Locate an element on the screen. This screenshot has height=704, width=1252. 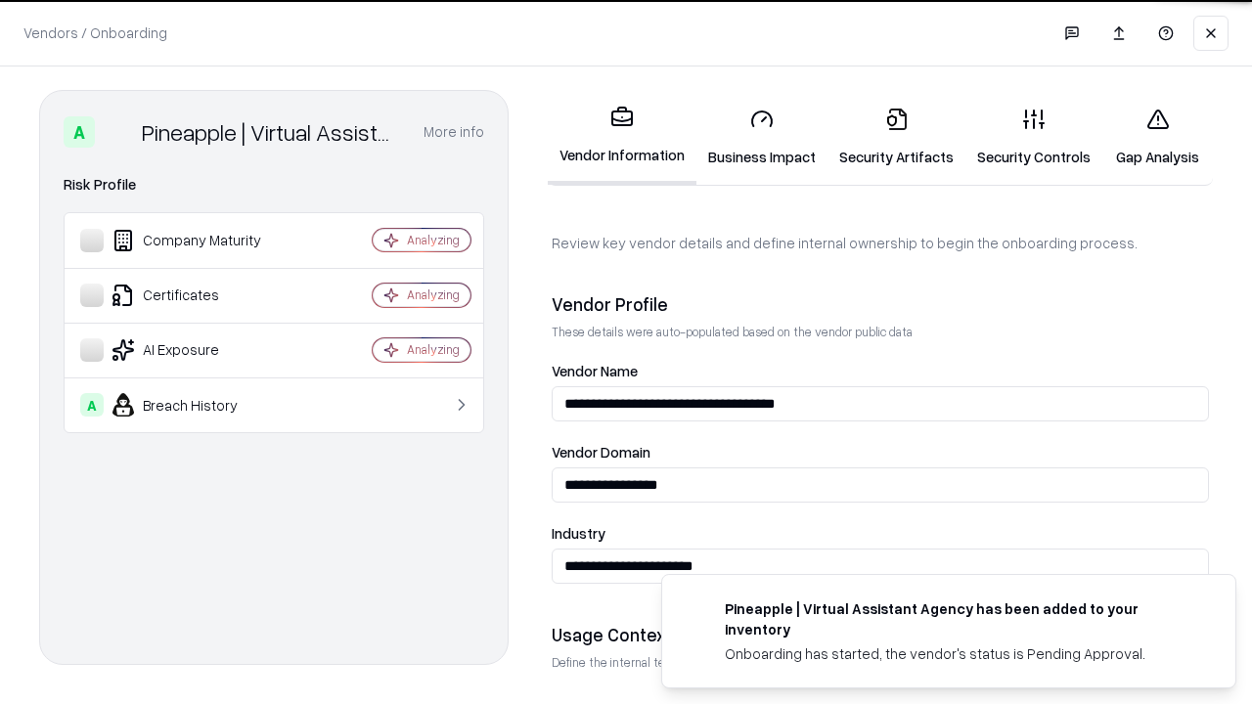
div: Pineapple | Virtual Assistant Agency is located at coordinates (271, 132).